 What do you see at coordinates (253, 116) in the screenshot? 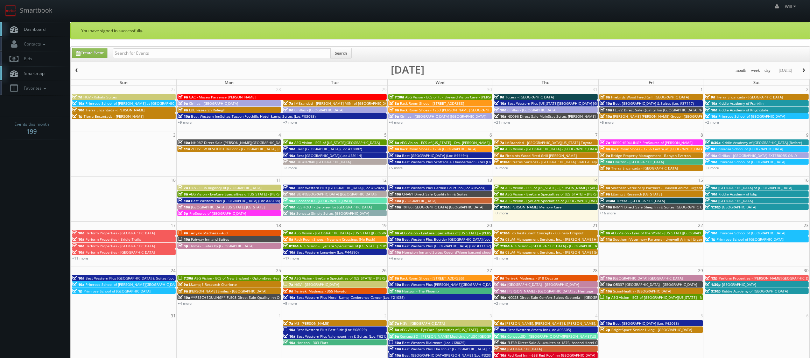
I see `span: Best Western InnSuites Tucson Foothills Hotel &amp; Suites (Loc #03093)` at bounding box center [253, 116].